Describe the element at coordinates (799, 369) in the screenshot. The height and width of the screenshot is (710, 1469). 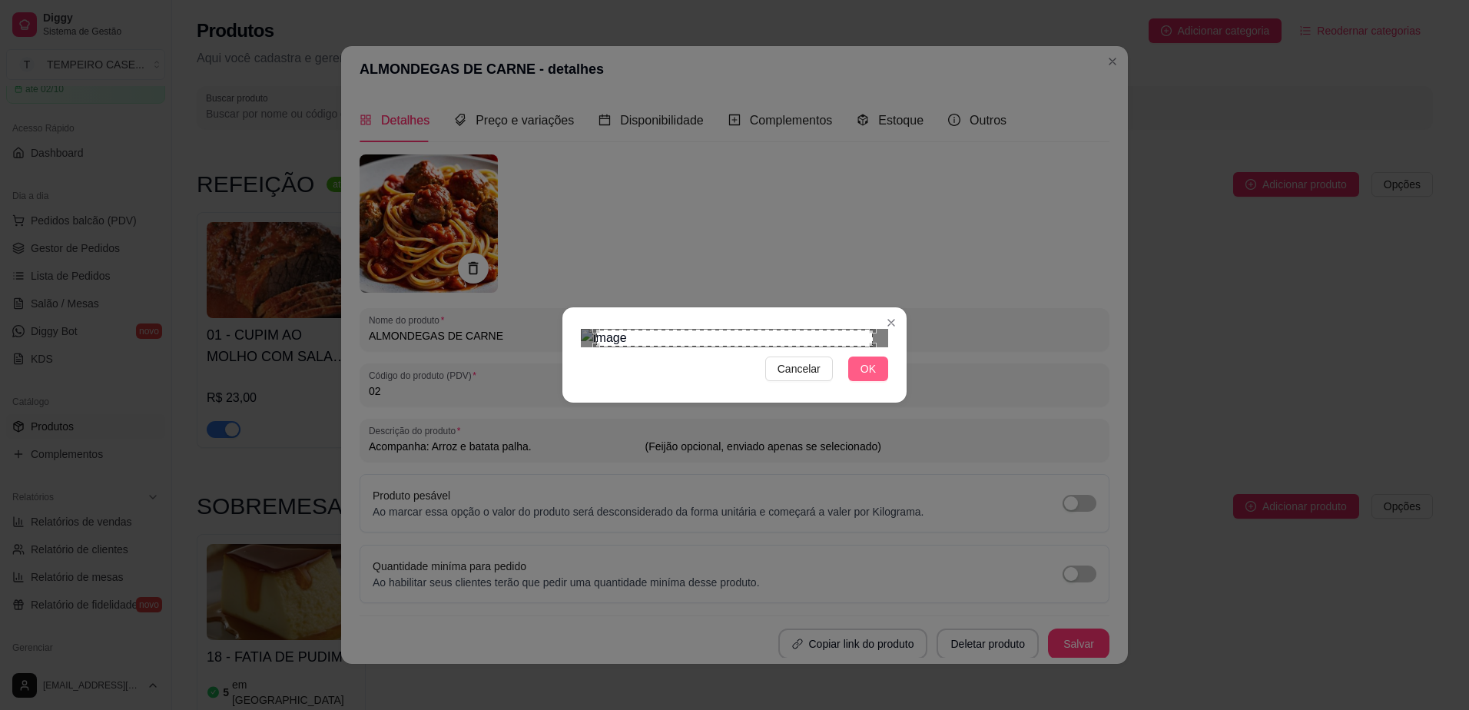
I see `button: Cancelar` at that location.